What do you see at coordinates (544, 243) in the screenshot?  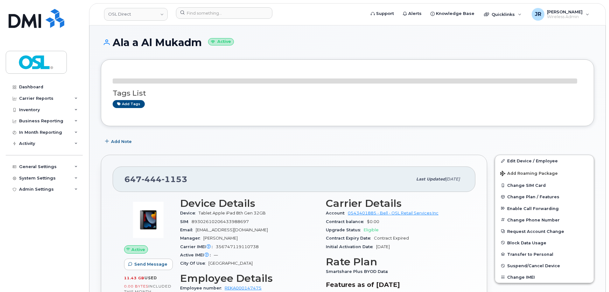 I see `button: Block Data Usage` at bounding box center [544, 243].